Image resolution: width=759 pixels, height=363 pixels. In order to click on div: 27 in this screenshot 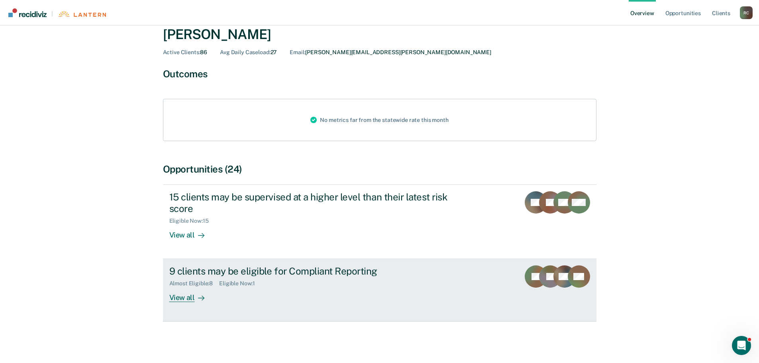, I will do `click(248, 52)`.